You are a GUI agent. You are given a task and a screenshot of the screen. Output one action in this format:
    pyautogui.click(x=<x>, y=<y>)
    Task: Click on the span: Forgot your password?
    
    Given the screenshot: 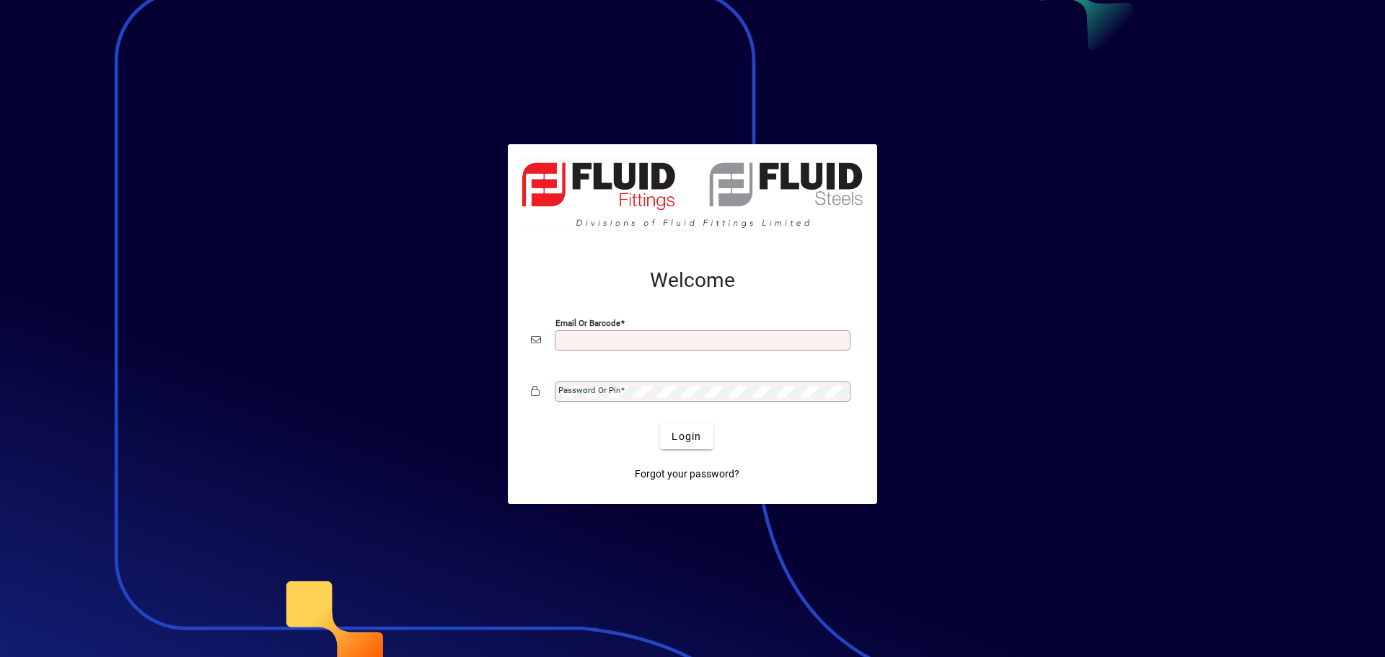 What is the action you would take?
    pyautogui.click(x=687, y=474)
    